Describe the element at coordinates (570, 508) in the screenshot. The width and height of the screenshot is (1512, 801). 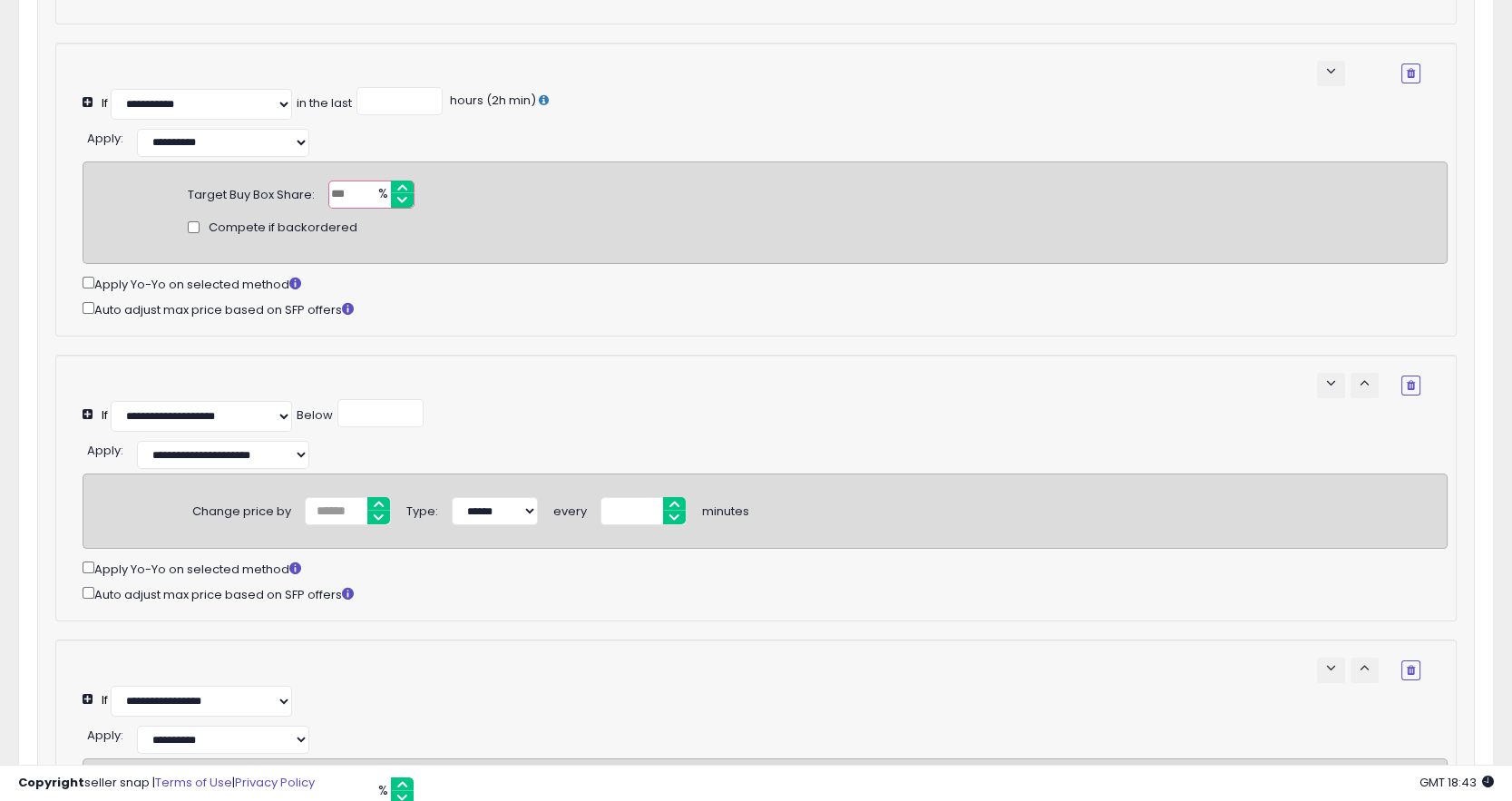
I see `div: every` at that location.